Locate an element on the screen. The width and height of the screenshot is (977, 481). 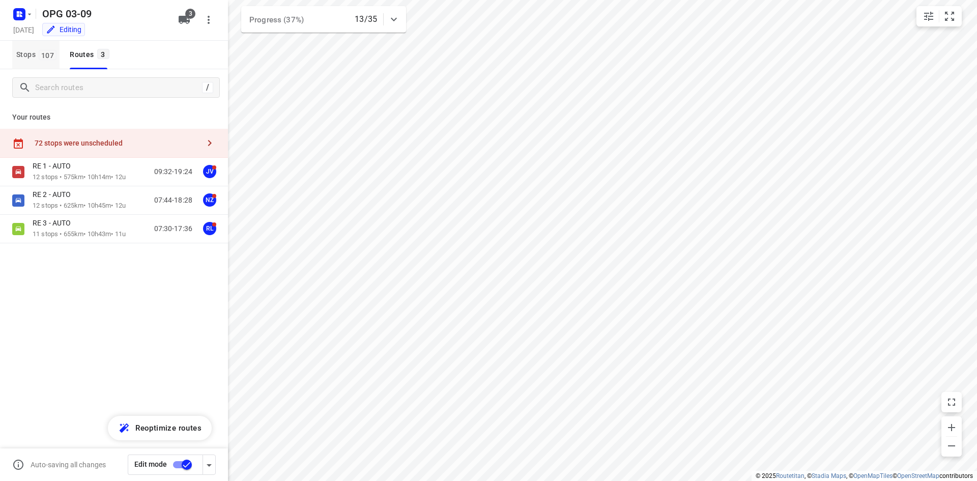
div: JV is located at coordinates (210, 171).